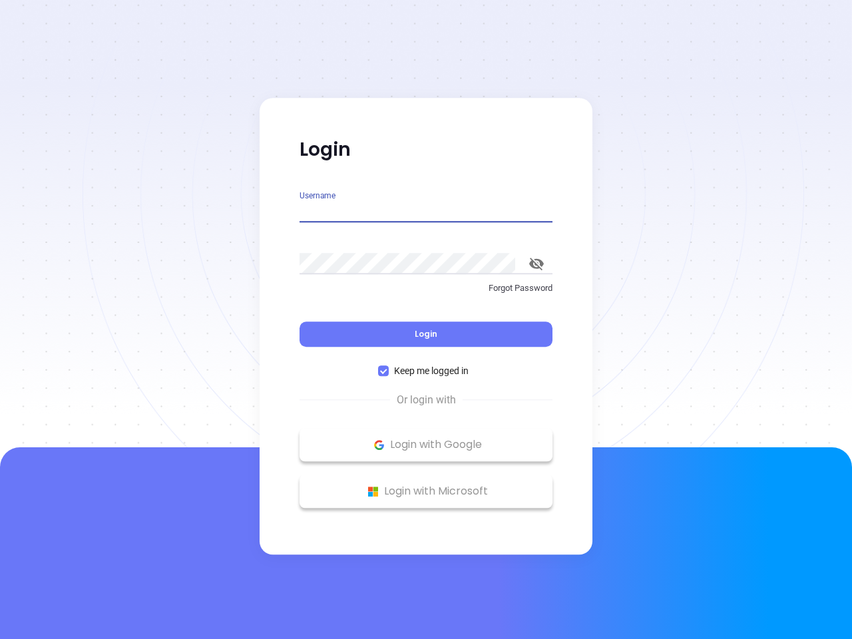 This screenshot has height=639, width=852. What do you see at coordinates (426, 334) in the screenshot?
I see `button: Login` at bounding box center [426, 334].